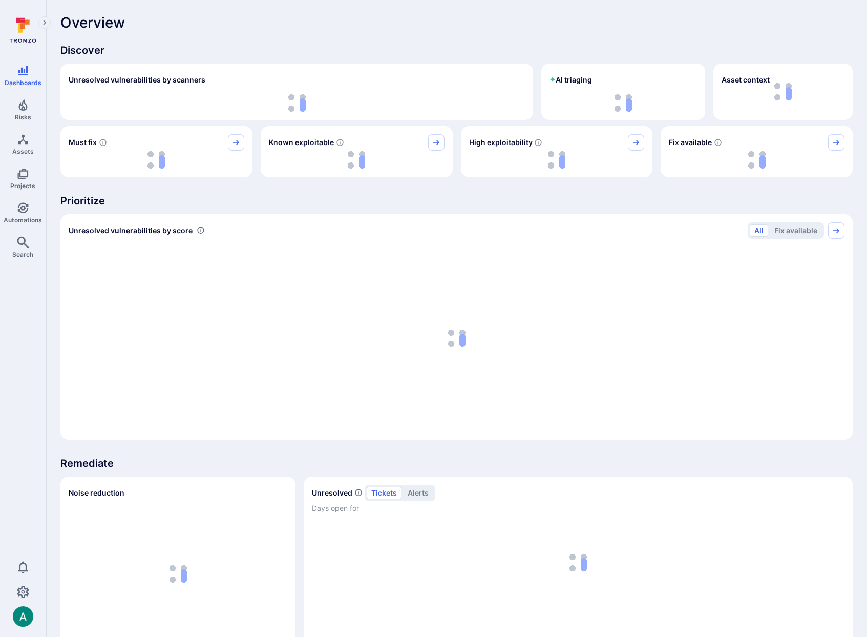 The height and width of the screenshot is (637, 867). I want to click on span: Dashboards, so click(23, 82).